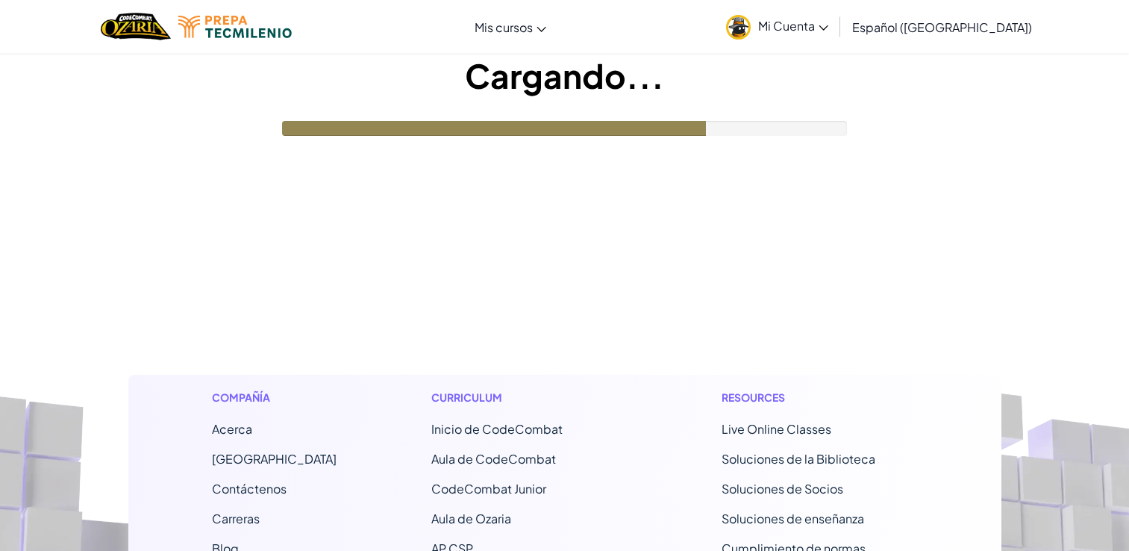 The height and width of the screenshot is (551, 1129). What do you see at coordinates (235, 27) in the screenshot?
I see `img: Tecmilenio logo` at bounding box center [235, 27].